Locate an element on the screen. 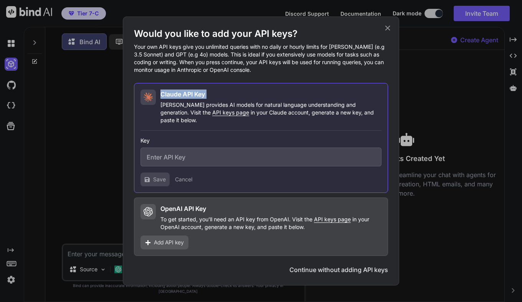 The image size is (522, 302). span: Add API key is located at coordinates (169, 242).